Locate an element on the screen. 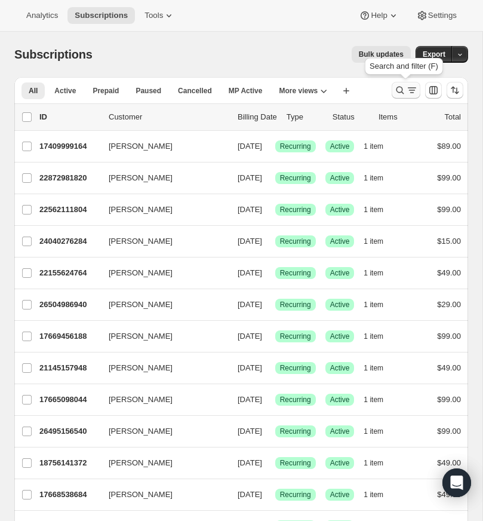 This screenshot has width=483, height=521. span: Analytics is located at coordinates (42, 16).